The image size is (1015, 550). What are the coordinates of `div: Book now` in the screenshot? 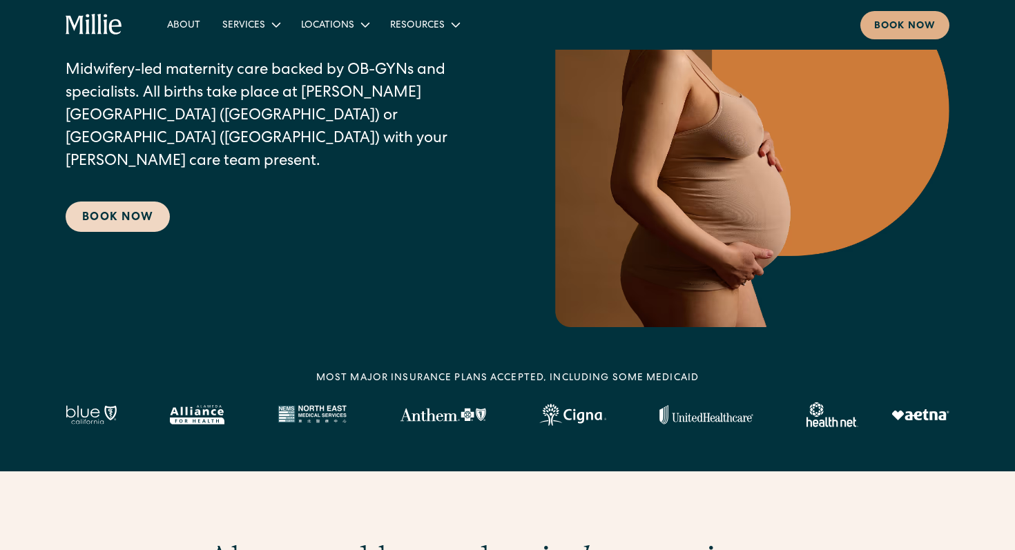 It's located at (904, 26).